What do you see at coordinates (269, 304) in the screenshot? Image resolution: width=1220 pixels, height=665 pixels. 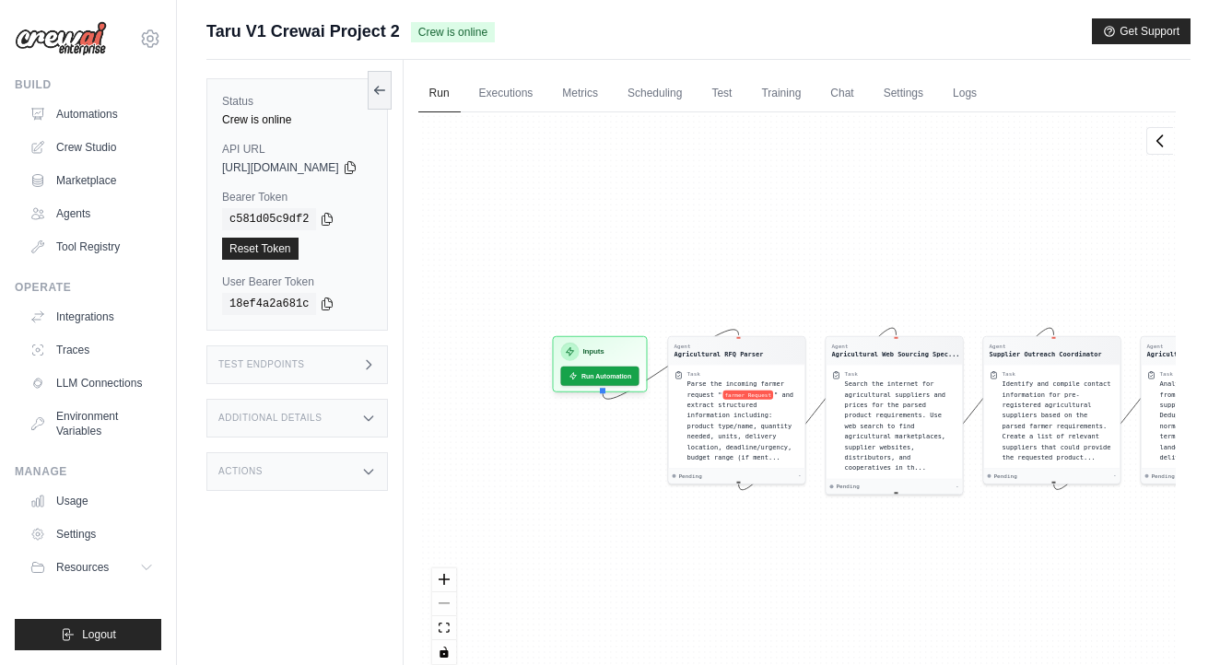 I see `code: 18ef4a2a681c` at bounding box center [269, 304].